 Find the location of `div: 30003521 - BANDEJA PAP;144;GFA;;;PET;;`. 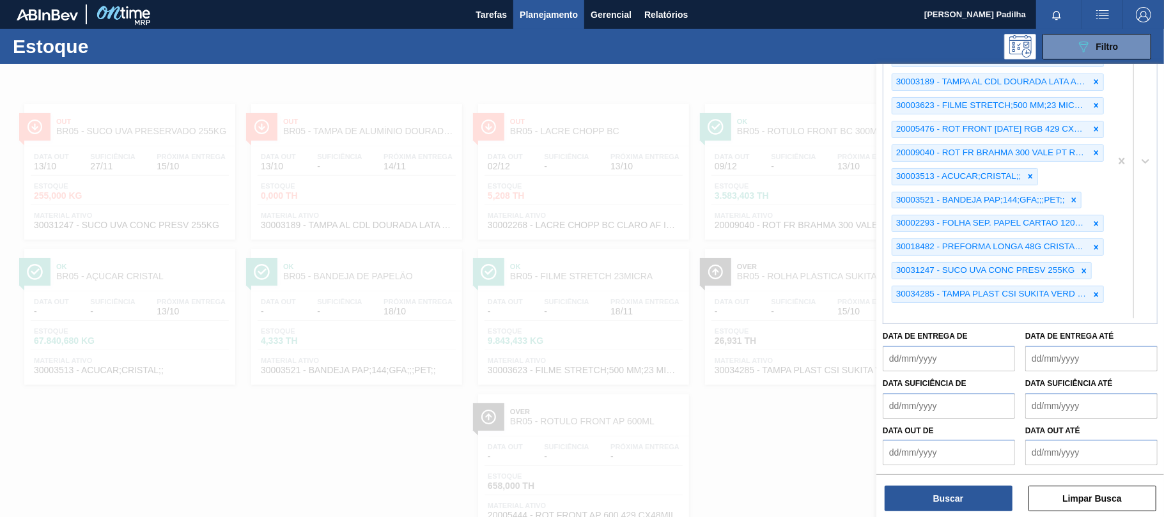

div: 30003521 - BANDEJA PAP;144;GFA;;;PET;; is located at coordinates (979, 200).